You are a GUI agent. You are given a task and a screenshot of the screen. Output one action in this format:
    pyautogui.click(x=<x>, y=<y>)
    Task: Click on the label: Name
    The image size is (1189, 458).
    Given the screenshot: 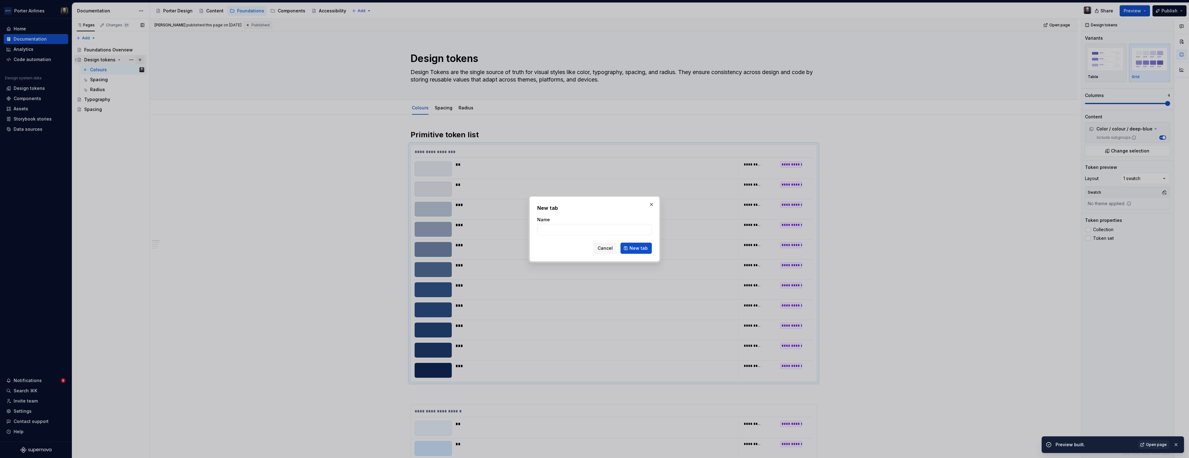 What is the action you would take?
    pyautogui.click(x=543, y=219)
    